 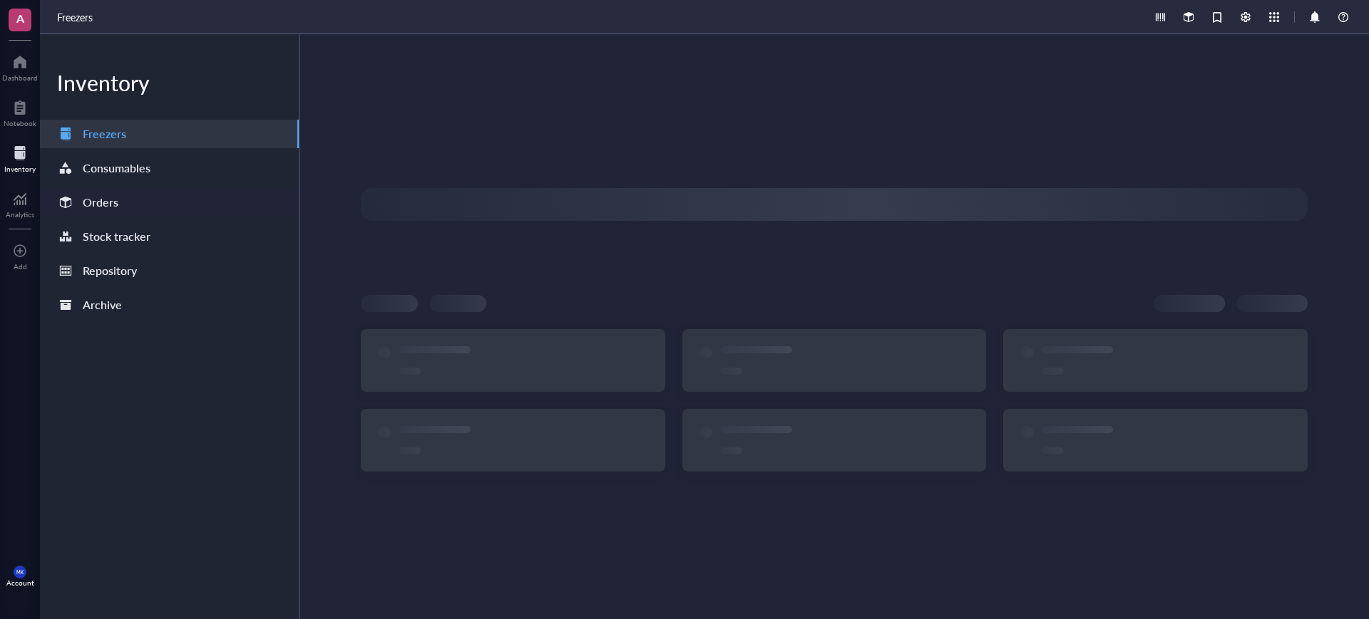 I want to click on a: Dashboard, so click(x=20, y=66).